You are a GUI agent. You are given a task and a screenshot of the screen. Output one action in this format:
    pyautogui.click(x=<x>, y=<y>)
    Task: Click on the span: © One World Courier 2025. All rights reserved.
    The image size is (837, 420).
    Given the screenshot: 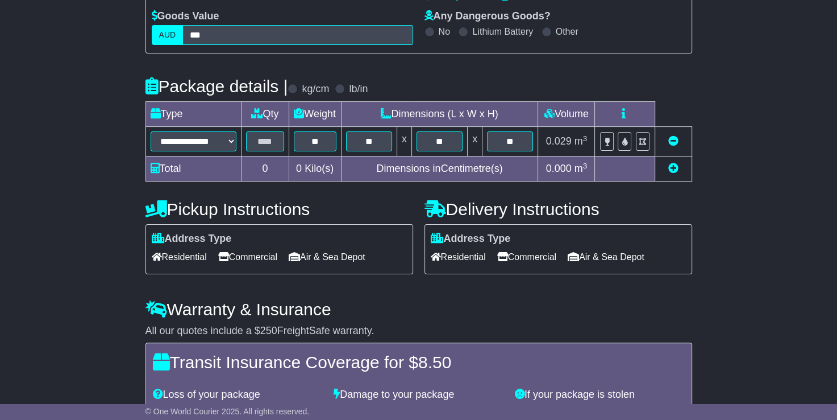 What is the action you would take?
    pyautogui.click(x=227, y=411)
    